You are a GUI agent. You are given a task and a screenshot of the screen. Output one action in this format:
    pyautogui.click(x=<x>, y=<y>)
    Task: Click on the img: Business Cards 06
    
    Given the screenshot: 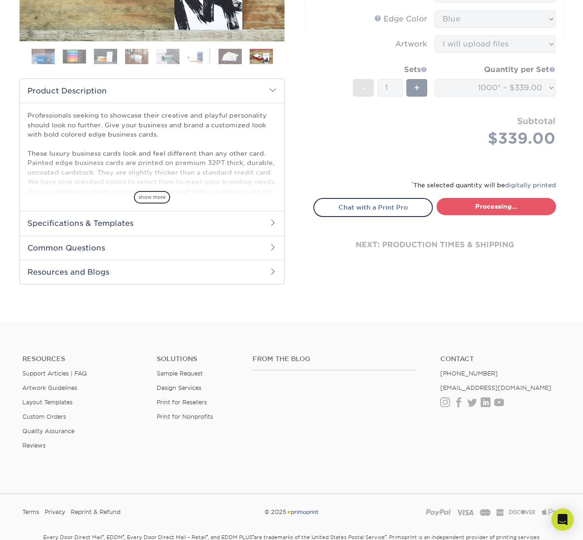 What is the action you would take?
    pyautogui.click(x=199, y=56)
    